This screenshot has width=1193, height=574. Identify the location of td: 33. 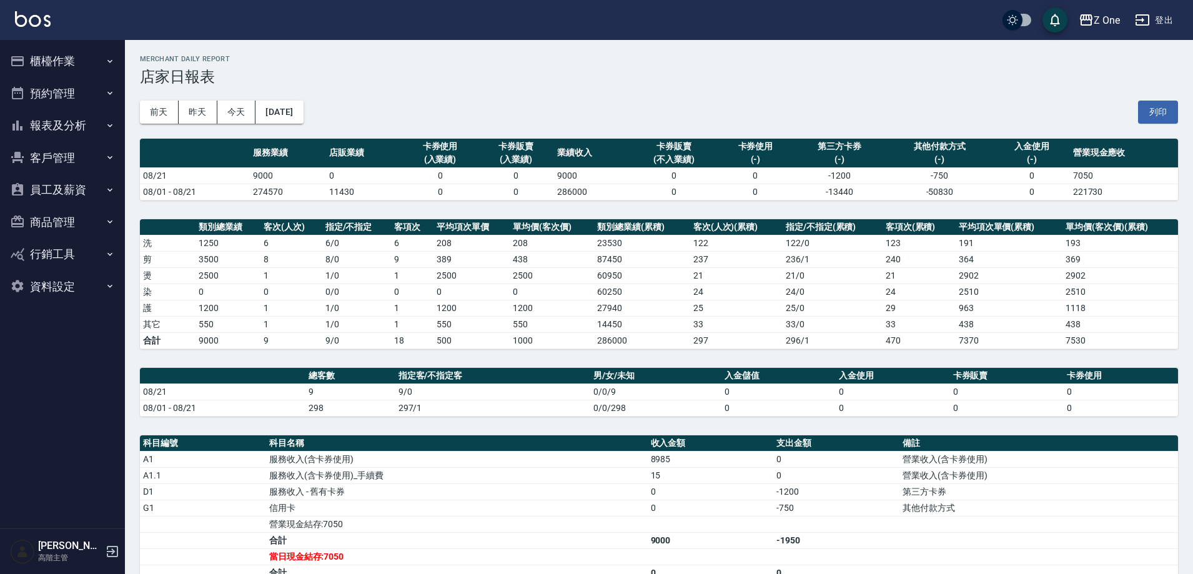
(919, 324).